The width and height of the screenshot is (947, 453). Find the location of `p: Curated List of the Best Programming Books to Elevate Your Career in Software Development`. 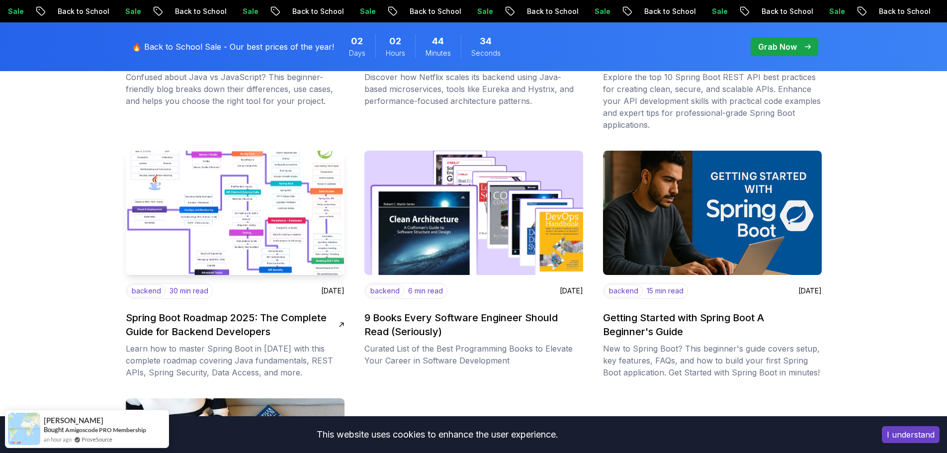

p: Curated List of the Best Programming Books to Elevate Your Career in Software Development is located at coordinates (474, 354).